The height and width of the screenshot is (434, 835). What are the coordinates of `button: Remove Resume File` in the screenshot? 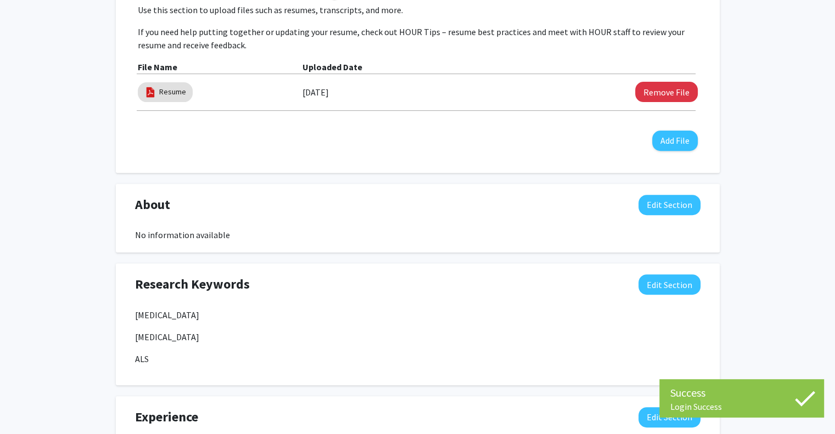 It's located at (666, 92).